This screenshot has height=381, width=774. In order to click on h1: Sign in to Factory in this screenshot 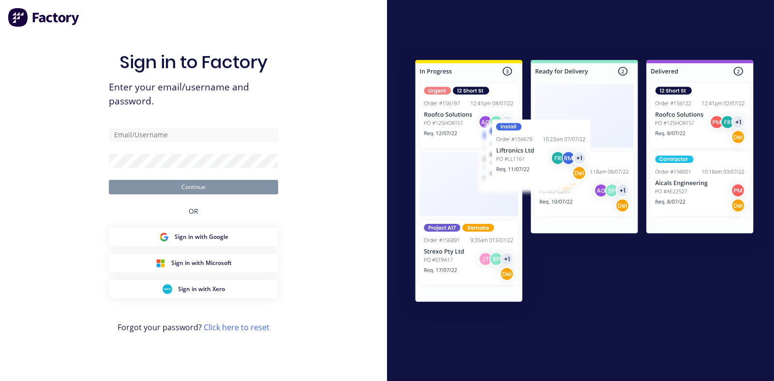, I will do `click(194, 62)`.